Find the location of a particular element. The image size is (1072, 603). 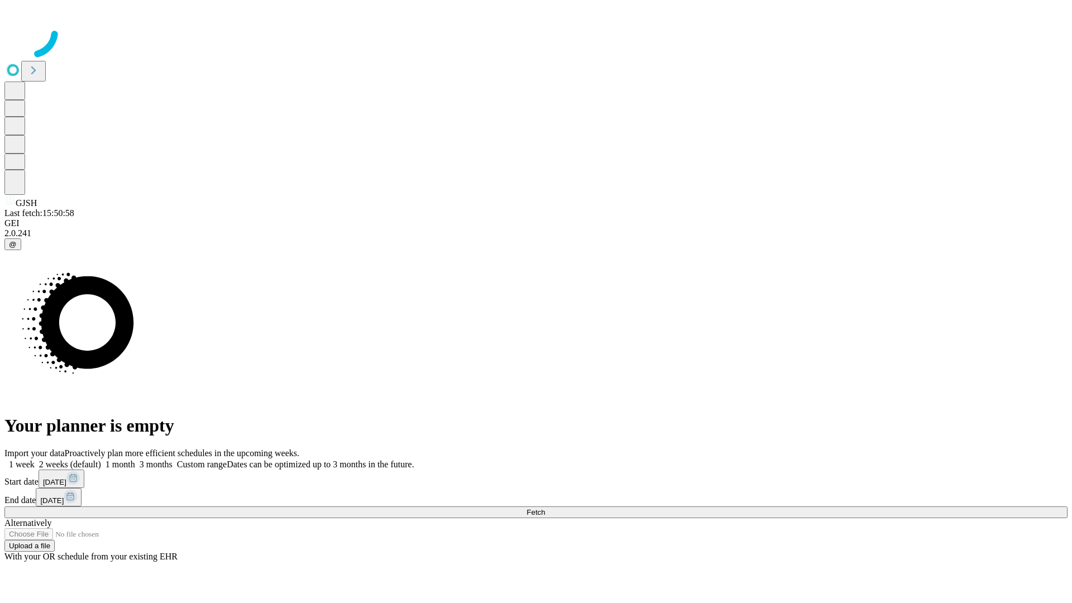

span: Last fetch: 15:50:58 is located at coordinates (39, 213).